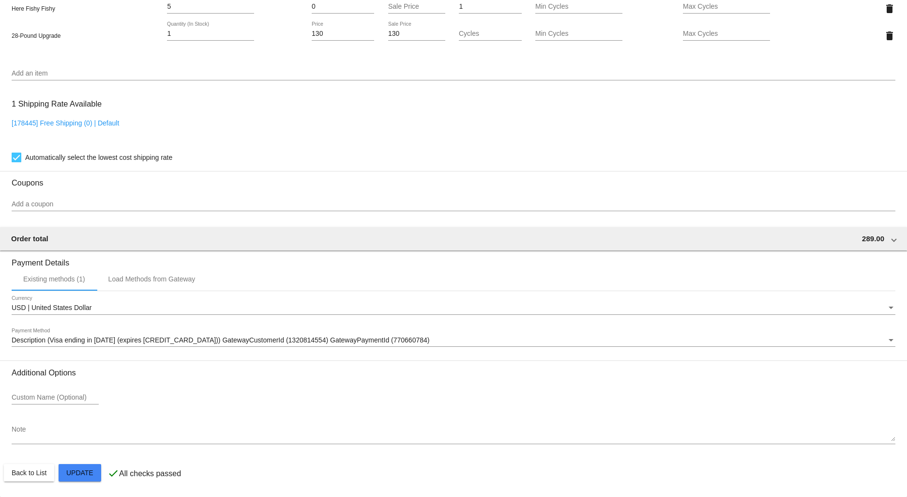 The height and width of the screenshot is (497, 907). Describe the element at coordinates (36, 36) in the screenshot. I see `span: 28-Pound Upgrade` at that location.